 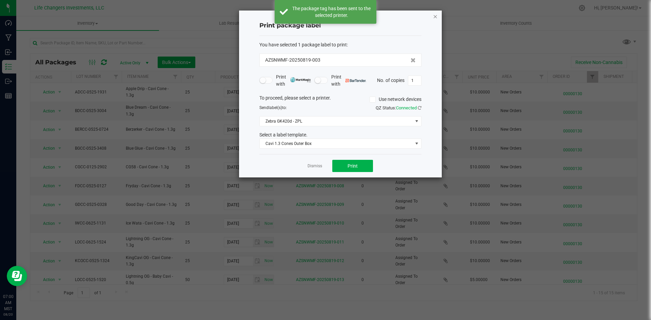 What do you see at coordinates (275, 108) in the screenshot?
I see `span: label(s)` at bounding box center [275, 108].